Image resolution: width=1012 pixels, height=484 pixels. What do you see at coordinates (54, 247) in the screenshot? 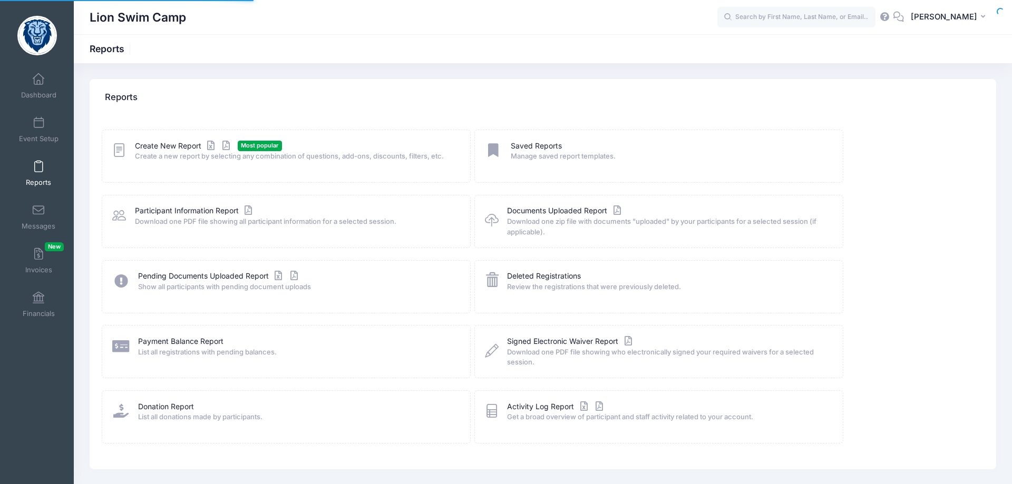
I see `span: New` at bounding box center [54, 247].